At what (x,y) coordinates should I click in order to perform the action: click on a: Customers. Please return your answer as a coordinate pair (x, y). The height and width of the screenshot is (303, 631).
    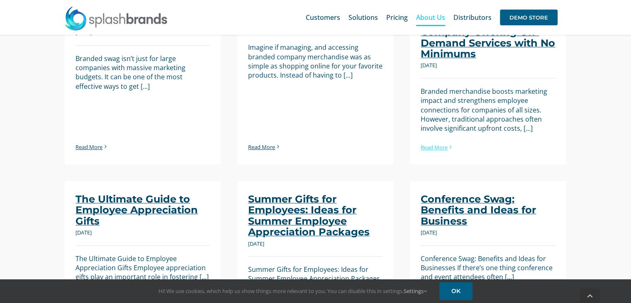
    Looking at the image, I should click on (323, 17).